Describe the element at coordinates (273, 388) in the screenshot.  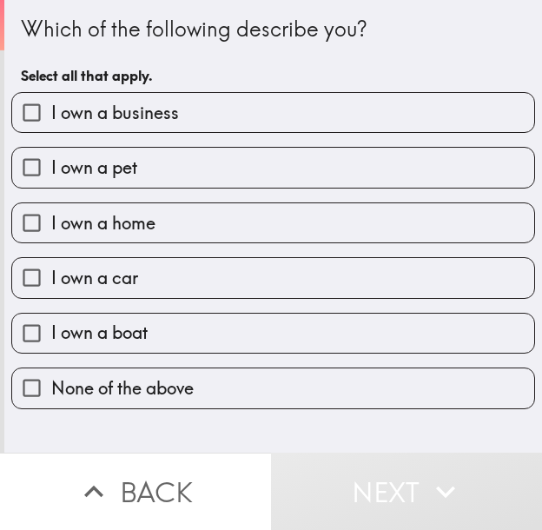
I see `button: None of the above` at that location.